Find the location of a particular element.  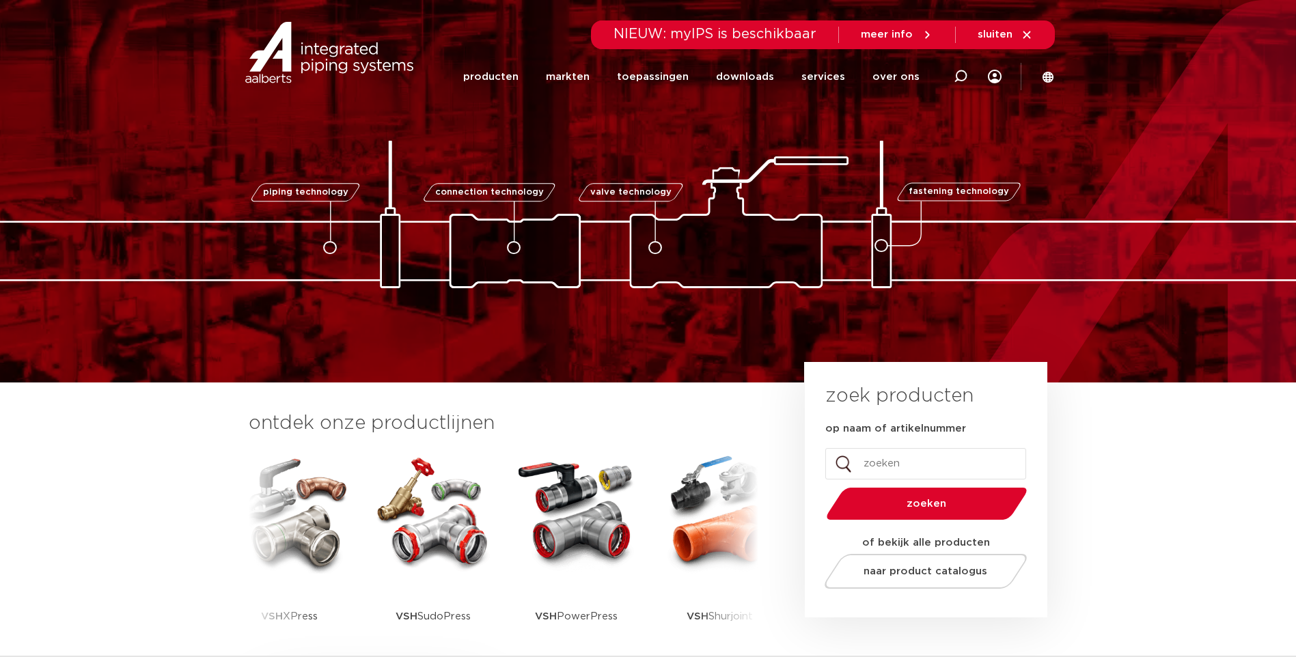

h3: ontdek onze productlijnen is located at coordinates (504, 424).